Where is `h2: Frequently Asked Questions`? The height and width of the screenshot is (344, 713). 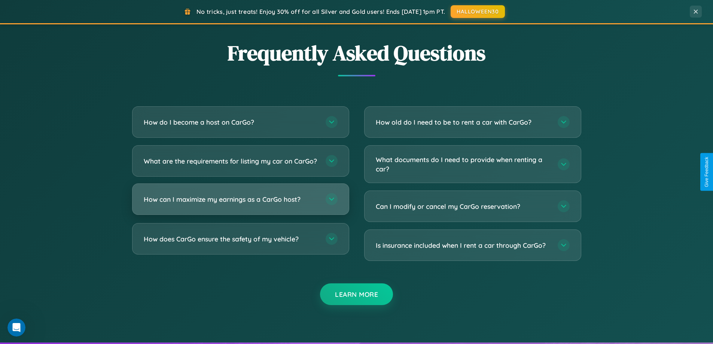
h2: Frequently Asked Questions is located at coordinates (357, 53).